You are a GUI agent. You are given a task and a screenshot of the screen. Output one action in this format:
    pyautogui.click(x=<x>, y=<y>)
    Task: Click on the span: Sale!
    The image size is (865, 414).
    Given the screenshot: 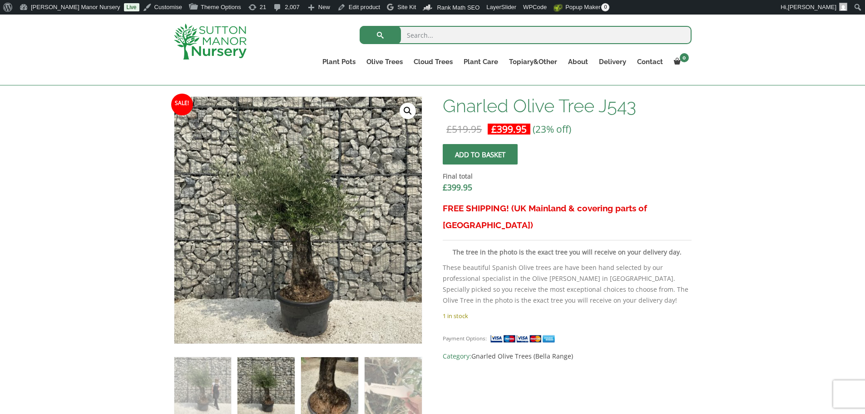 What is the action you would take?
    pyautogui.click(x=182, y=104)
    